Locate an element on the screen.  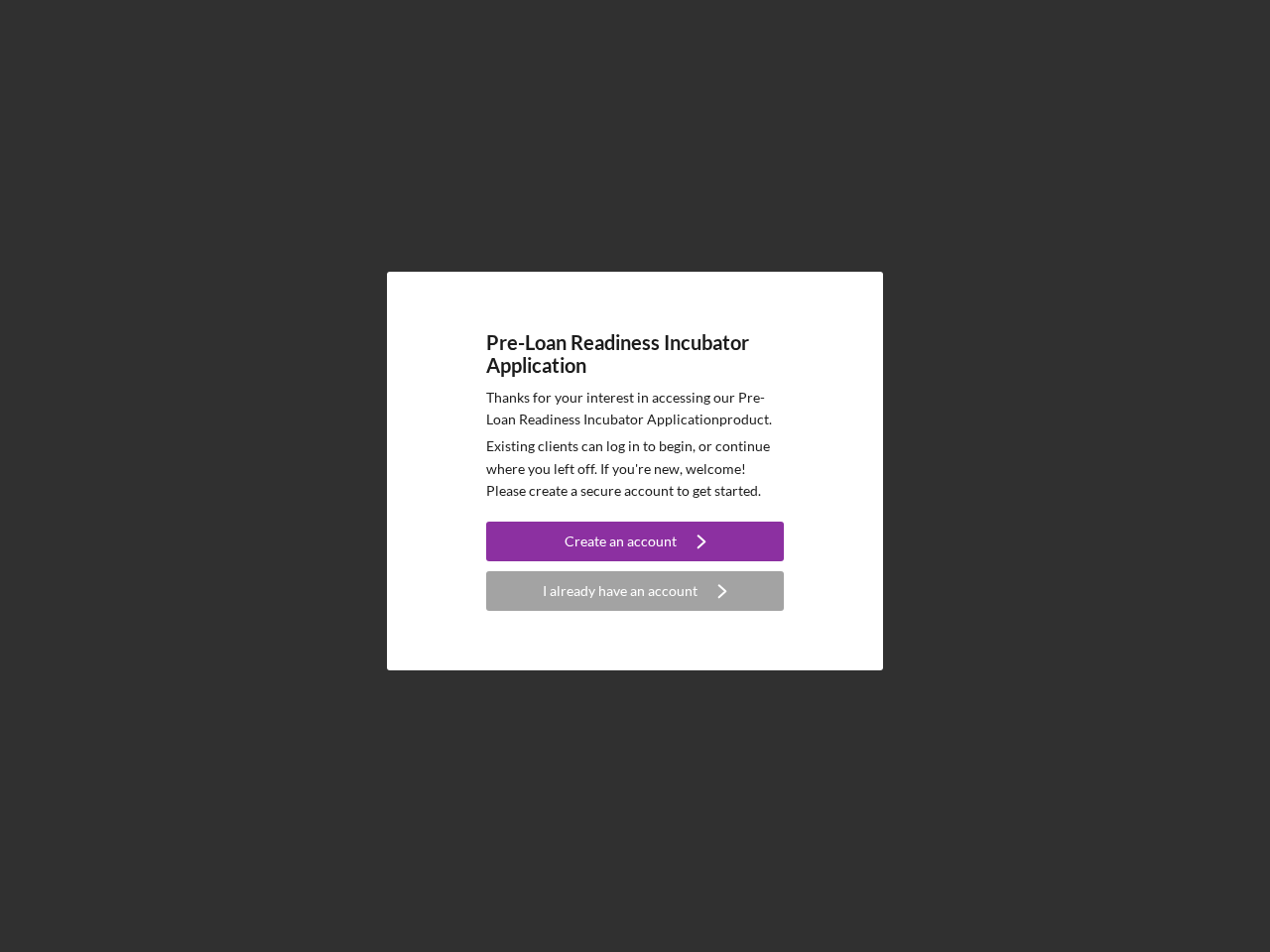
button: I already have an account is located at coordinates (635, 591).